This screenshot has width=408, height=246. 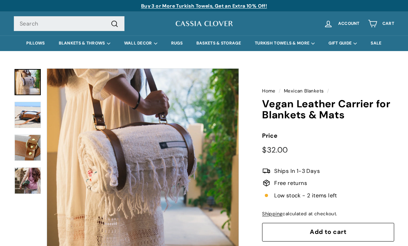 I want to click on a: Mexican Blankets, so click(x=303, y=91).